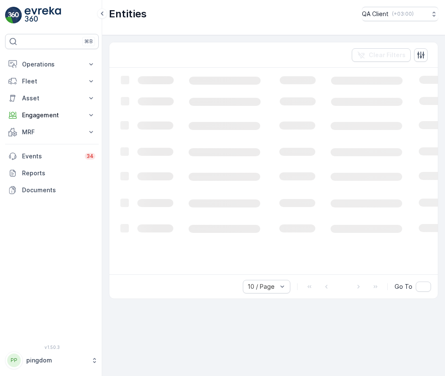  I want to click on p: pingdom, so click(56, 361).